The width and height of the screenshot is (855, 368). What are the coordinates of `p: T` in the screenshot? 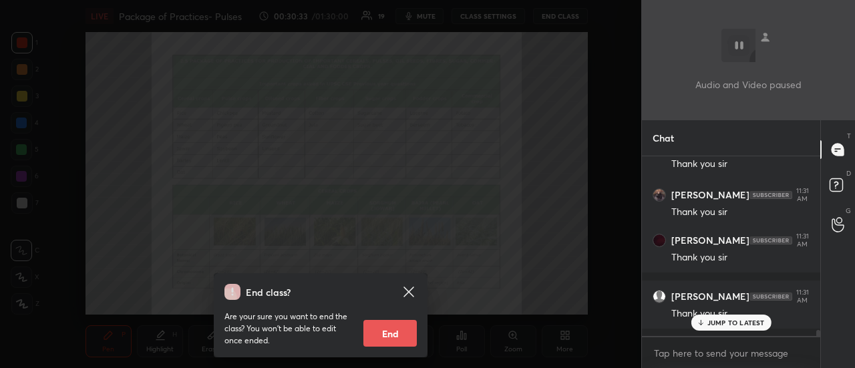 It's located at (849, 136).